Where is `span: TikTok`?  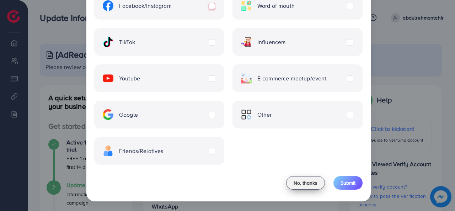
span: TikTok is located at coordinates (127, 42).